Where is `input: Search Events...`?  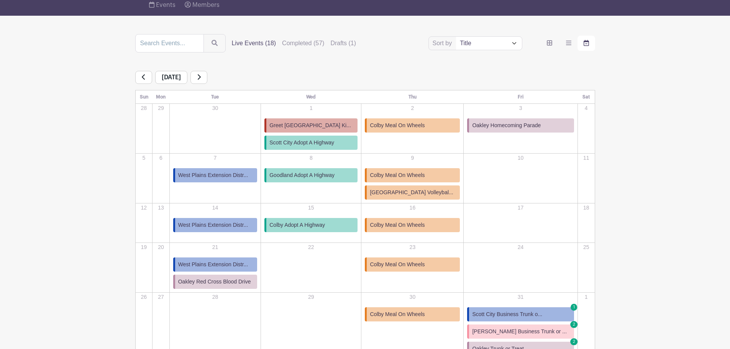
input: Search Events... is located at coordinates (169, 43).